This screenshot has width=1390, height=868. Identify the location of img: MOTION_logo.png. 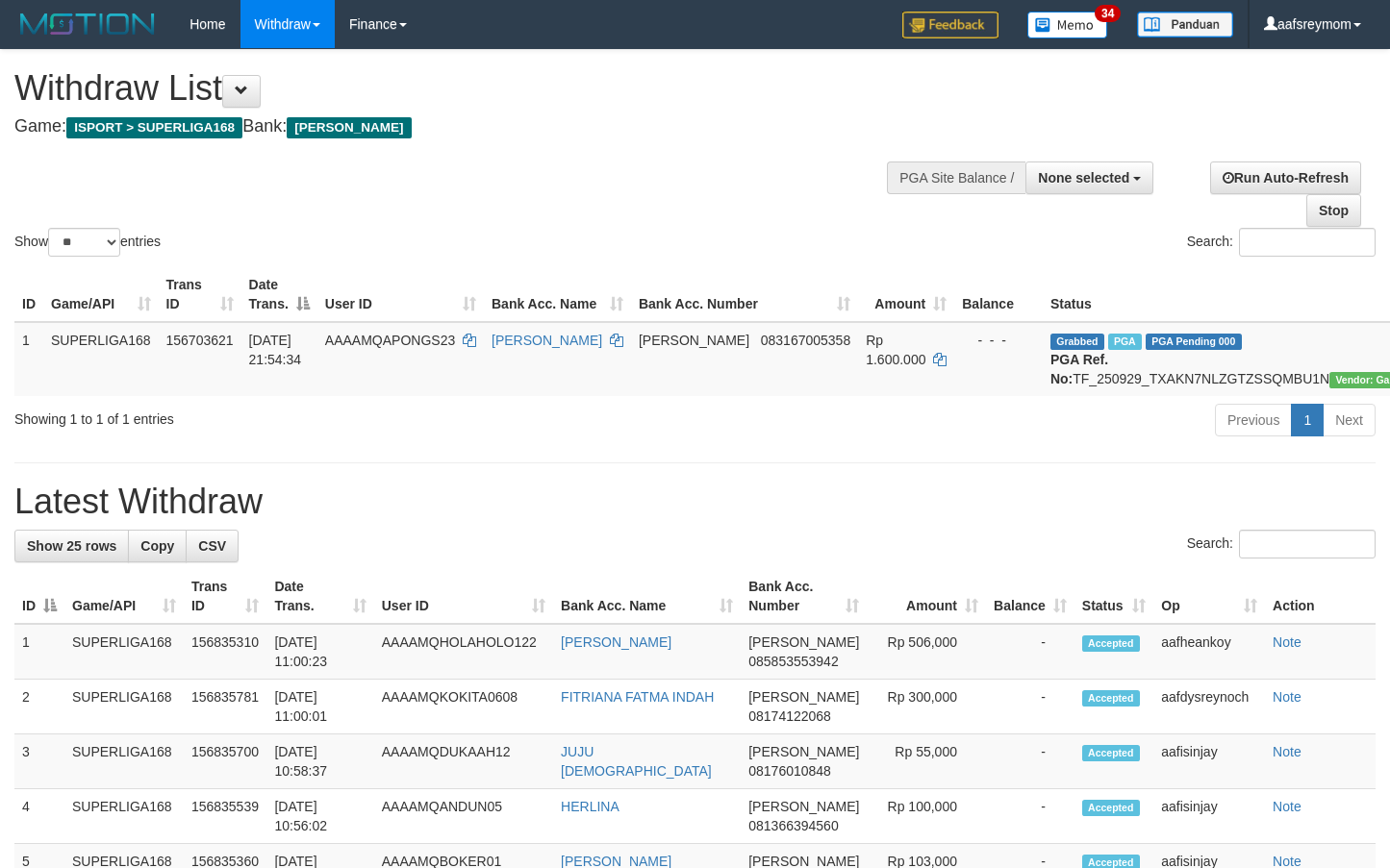
(88, 24).